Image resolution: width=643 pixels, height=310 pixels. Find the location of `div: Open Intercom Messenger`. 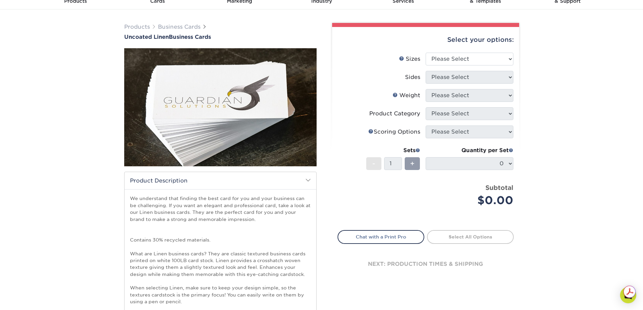

div: Open Intercom Messenger is located at coordinates (628, 295).